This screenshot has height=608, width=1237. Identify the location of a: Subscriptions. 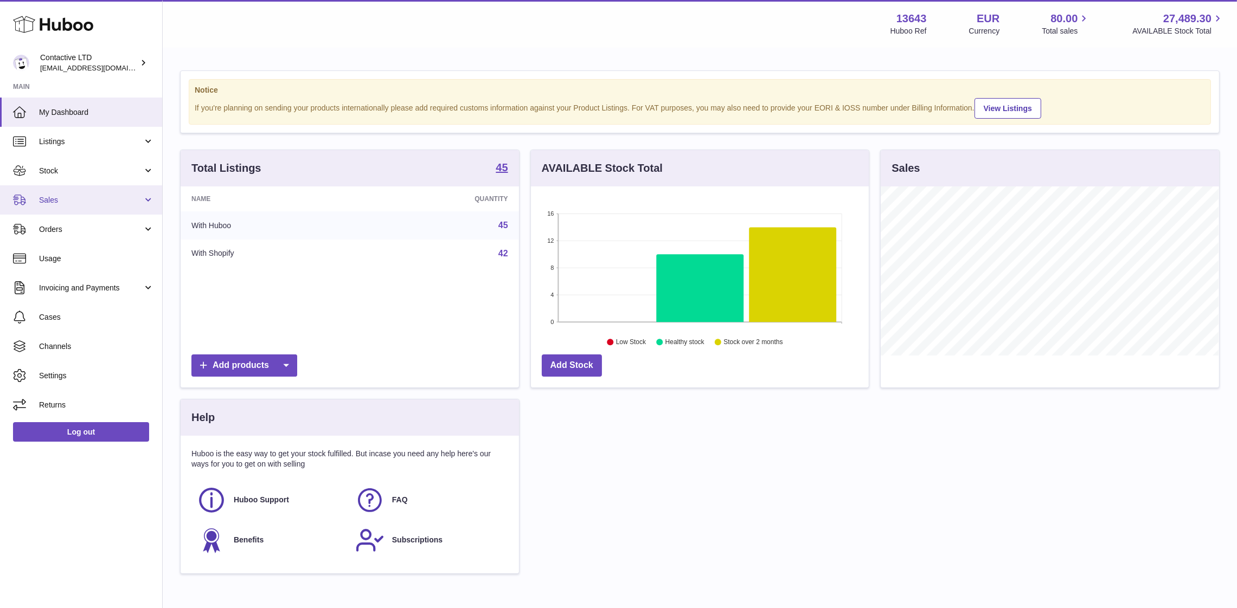
(429, 541).